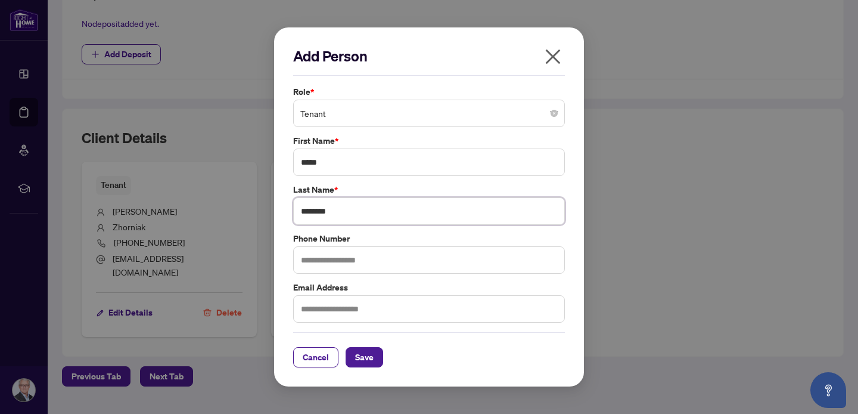  I want to click on button: Cancel, so click(316, 357).